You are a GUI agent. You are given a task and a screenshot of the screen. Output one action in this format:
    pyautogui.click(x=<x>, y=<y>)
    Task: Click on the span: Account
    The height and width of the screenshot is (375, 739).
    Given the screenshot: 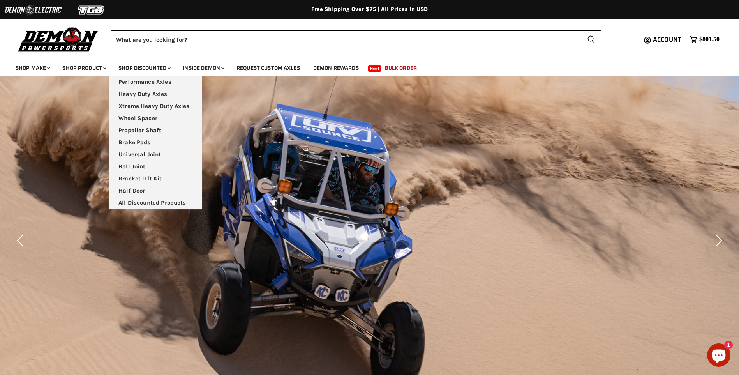 What is the action you would take?
    pyautogui.click(x=667, y=39)
    